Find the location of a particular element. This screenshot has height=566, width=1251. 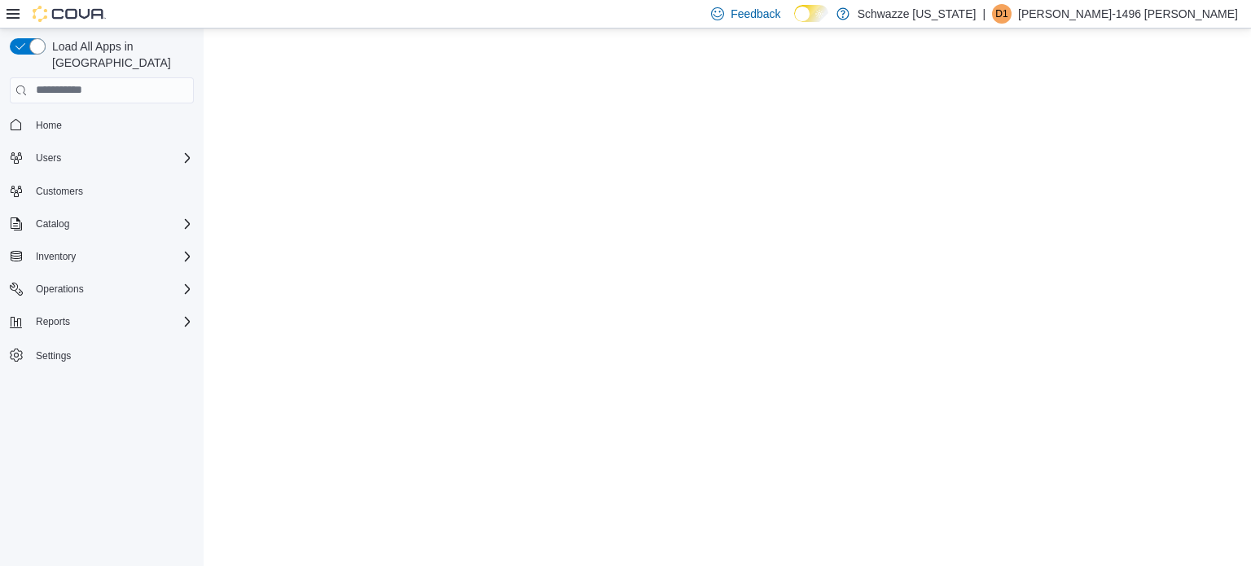

input: Dark Mode is located at coordinates (811, 13).